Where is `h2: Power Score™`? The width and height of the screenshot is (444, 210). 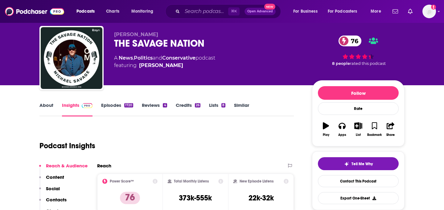
h2: Power Score™ is located at coordinates (122, 181).